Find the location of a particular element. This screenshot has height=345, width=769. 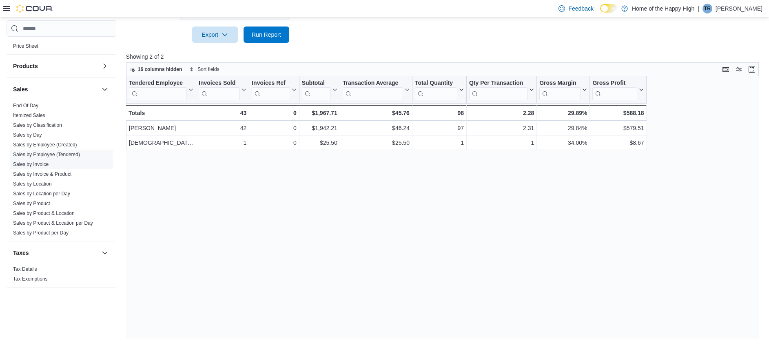

div: 2.28 is located at coordinates (501, 113).